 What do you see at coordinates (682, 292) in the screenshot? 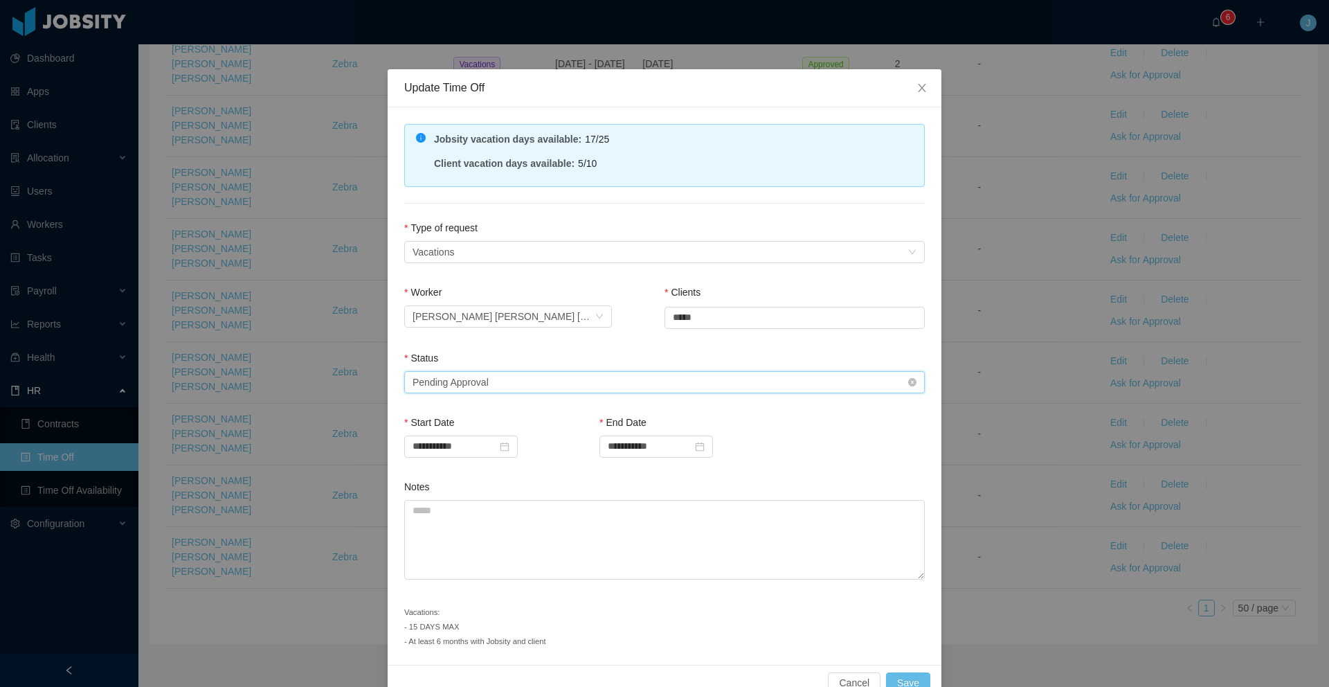
I see `label: Clients` at bounding box center [682, 292].